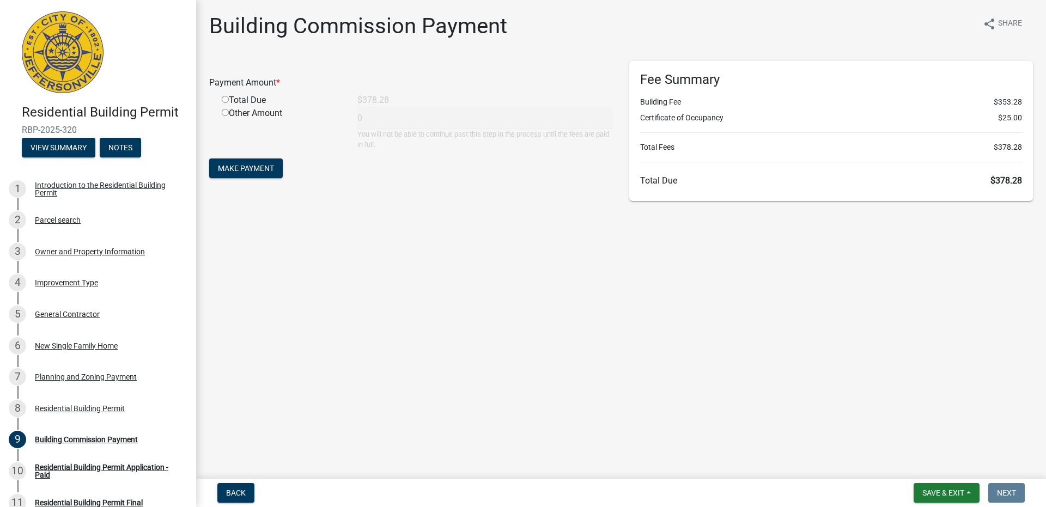 This screenshot has height=507, width=1046. I want to click on button: Save & Exit, so click(946, 493).